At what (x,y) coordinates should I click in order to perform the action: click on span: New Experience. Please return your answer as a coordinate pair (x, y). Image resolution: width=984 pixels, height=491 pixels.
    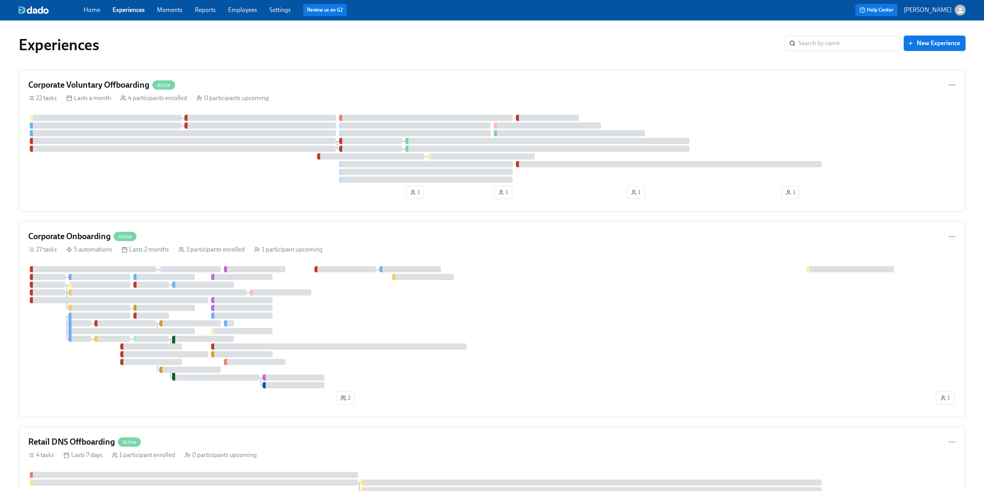
    Looking at the image, I should click on (935, 43).